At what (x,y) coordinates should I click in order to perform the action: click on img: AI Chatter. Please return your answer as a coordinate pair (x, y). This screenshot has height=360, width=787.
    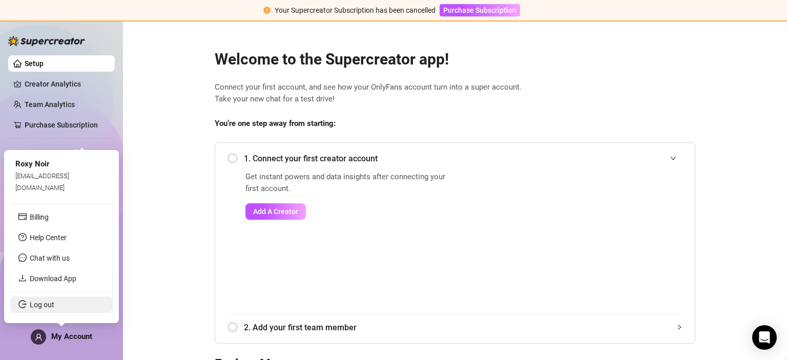
    Looking at the image, I should click on (78, 154).